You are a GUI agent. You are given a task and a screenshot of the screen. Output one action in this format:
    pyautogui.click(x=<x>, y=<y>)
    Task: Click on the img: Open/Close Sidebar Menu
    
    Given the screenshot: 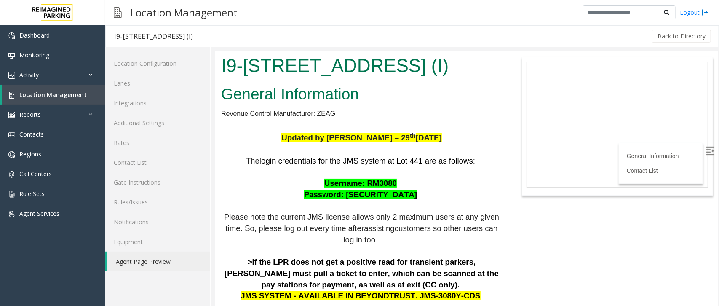 What is the action you would take?
    pyautogui.click(x=496, y=99)
    